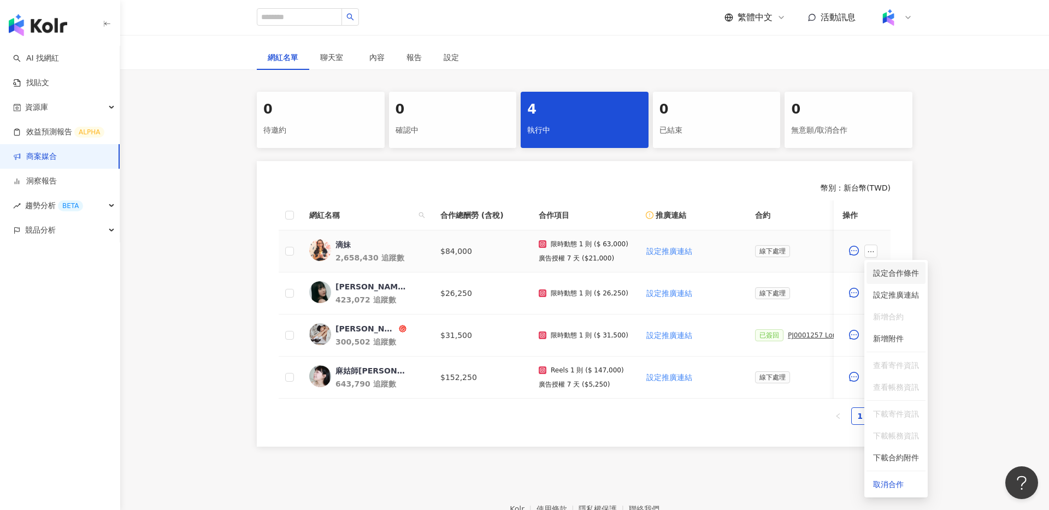  Describe the element at coordinates (896, 387) in the screenshot. I see `span: 查看帳務資訊` at that location.